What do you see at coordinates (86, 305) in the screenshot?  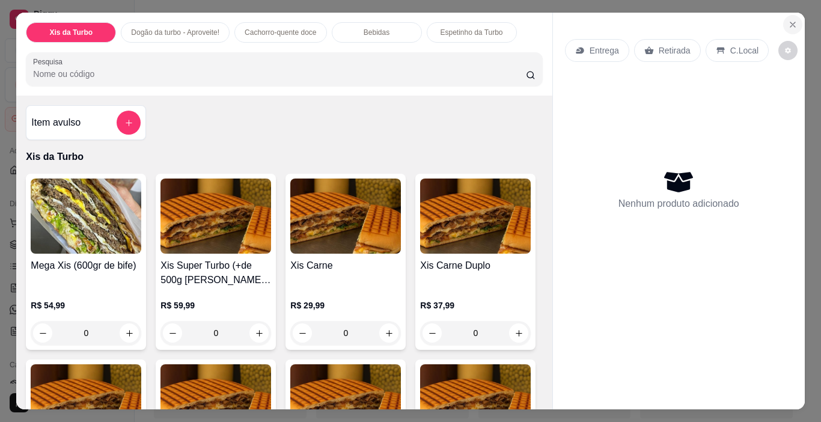 I see `p: R$ 54,99` at bounding box center [86, 305].